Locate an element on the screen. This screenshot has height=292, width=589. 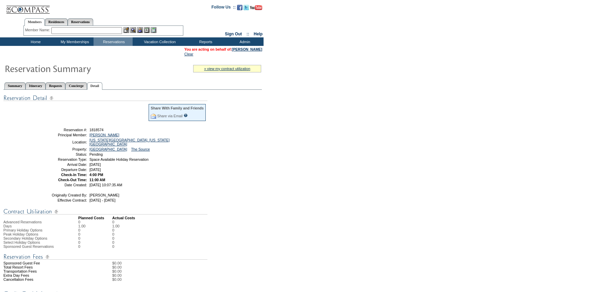
img: Impersonate is located at coordinates (140, 30).